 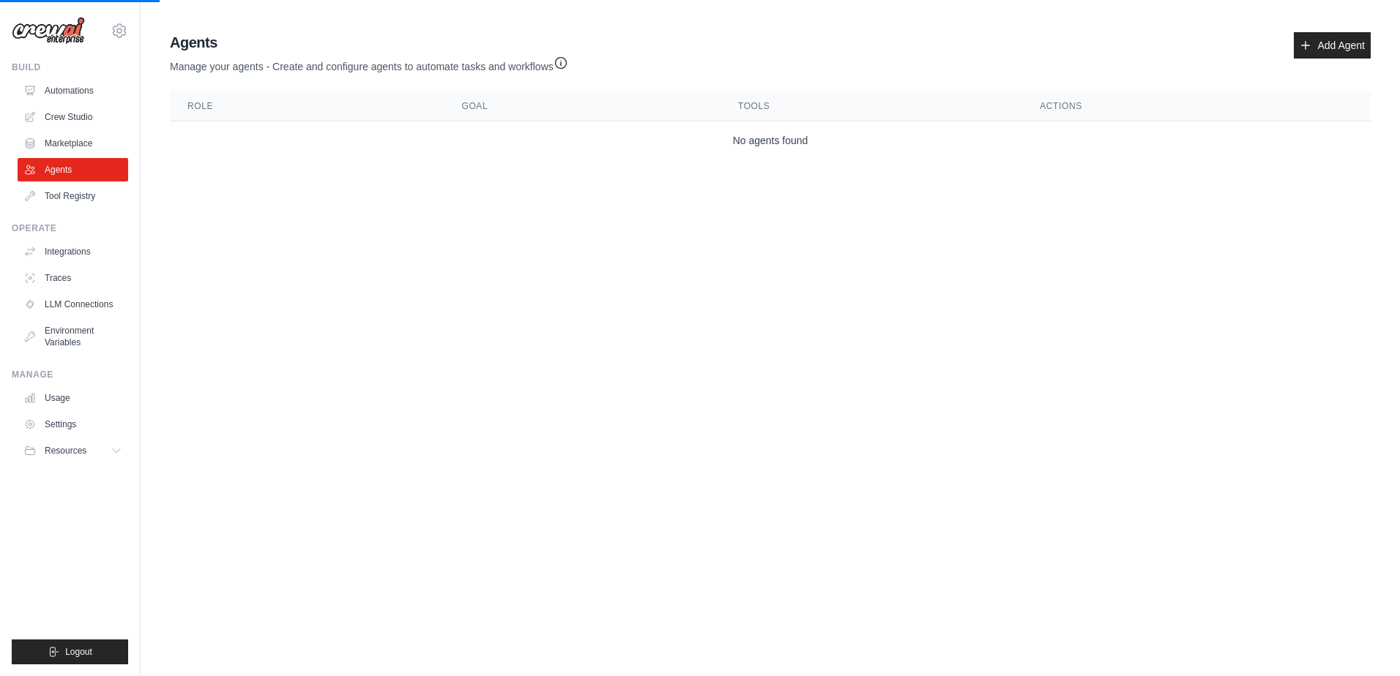 I want to click on p: Manage your agents - Create and configure agents to automate tasks and workflows, so click(x=369, y=63).